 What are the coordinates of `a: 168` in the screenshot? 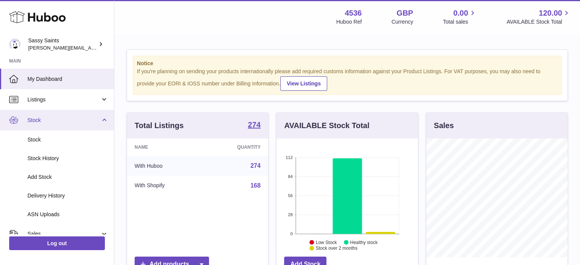 It's located at (256, 185).